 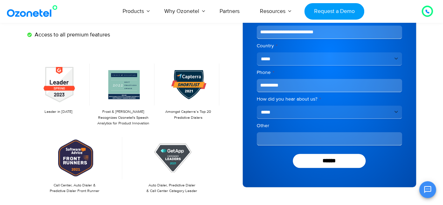 I want to click on label: Country, so click(x=330, y=46).